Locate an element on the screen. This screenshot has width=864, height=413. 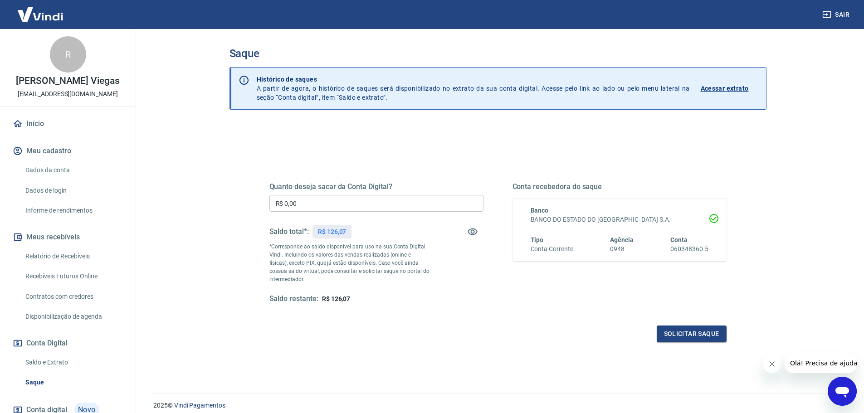
span: Olá! Precisa de ajuda? is located at coordinates (41, 10).